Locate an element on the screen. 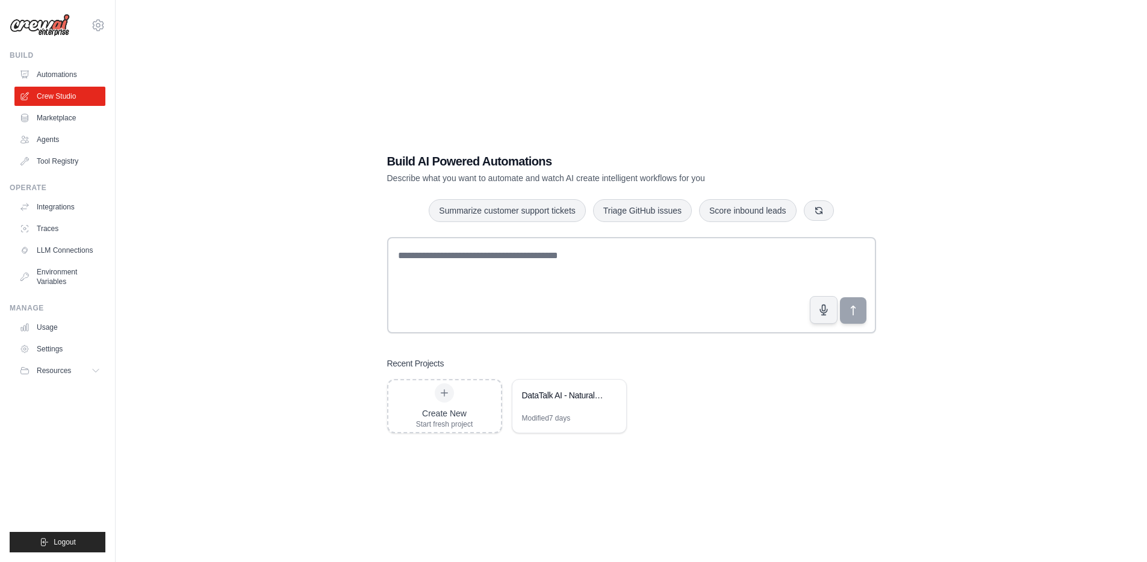 This screenshot has width=1147, height=562. button: Logout is located at coordinates (57, 542).